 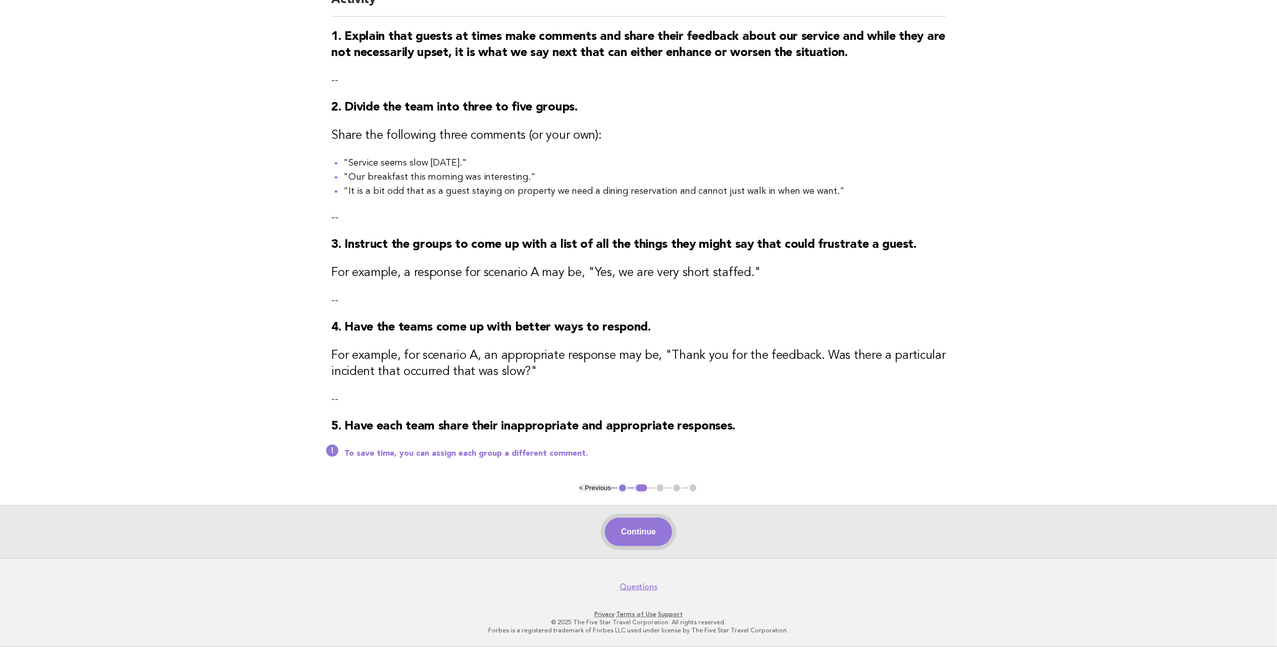 What do you see at coordinates (645, 454) in the screenshot?
I see `p: To save time, you can assign each group a different comment.` at bounding box center [645, 454].